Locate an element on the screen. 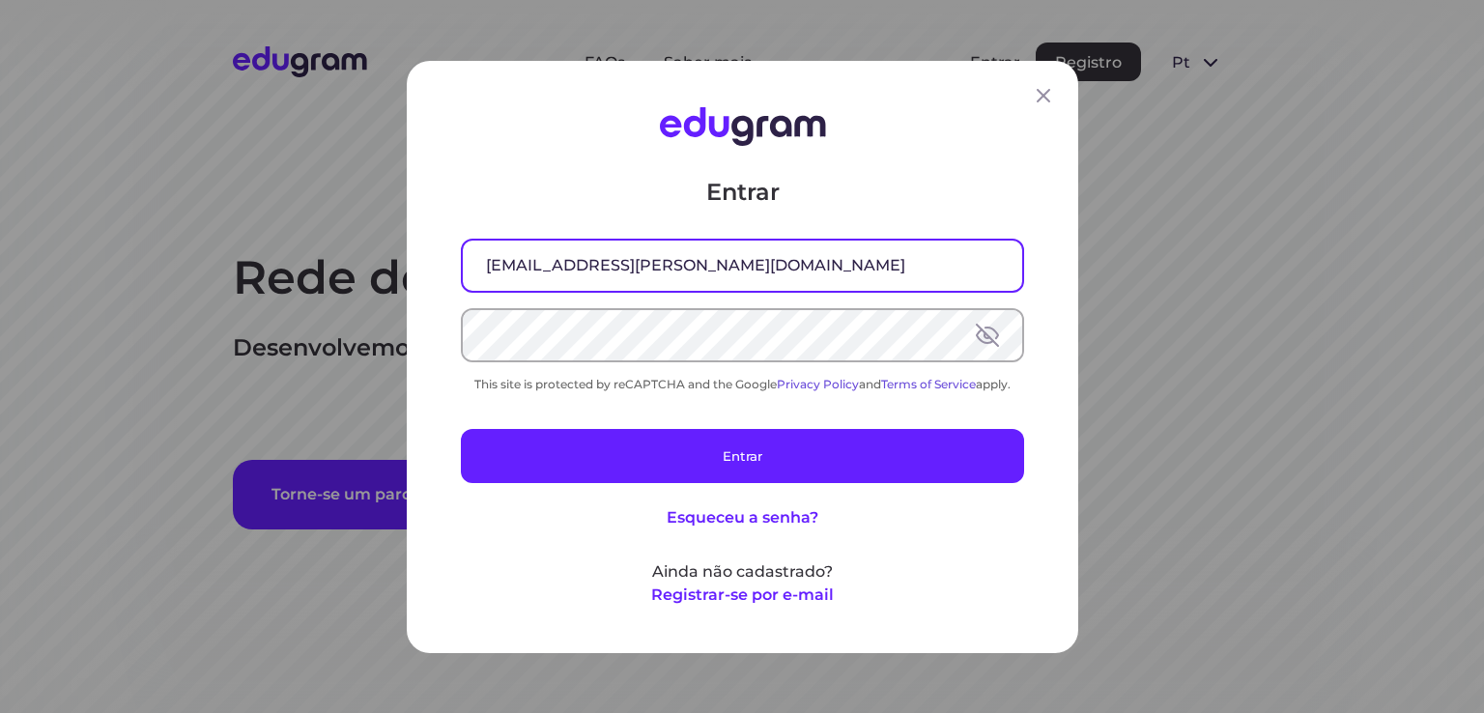 The image size is (1484, 713). div: This site is protected by reCAPTCHA and the Google and apply. is located at coordinates (742, 383).